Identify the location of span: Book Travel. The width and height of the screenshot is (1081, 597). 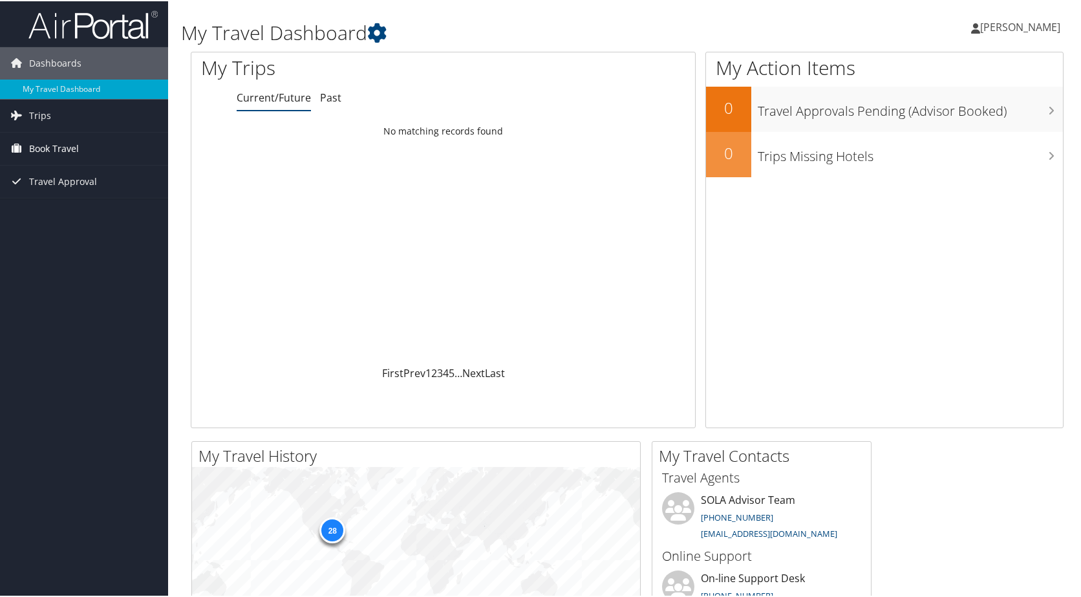
(54, 147).